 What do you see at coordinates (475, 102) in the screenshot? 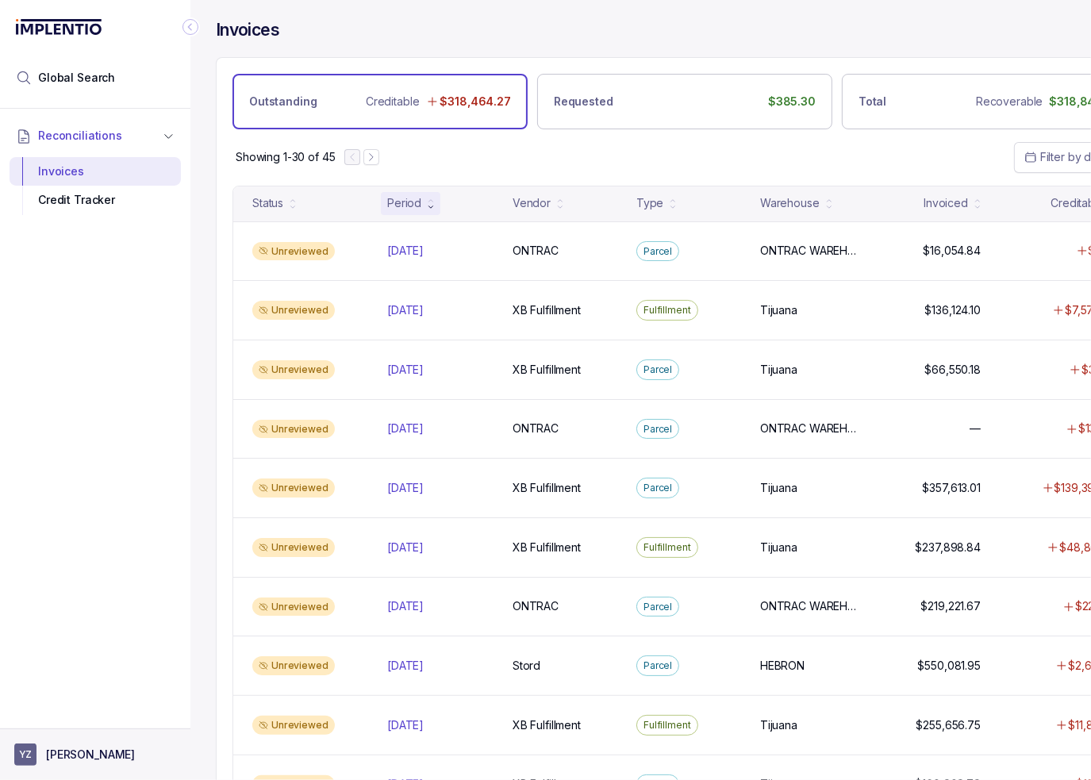
I see `p: $318,464.27` at bounding box center [475, 102].